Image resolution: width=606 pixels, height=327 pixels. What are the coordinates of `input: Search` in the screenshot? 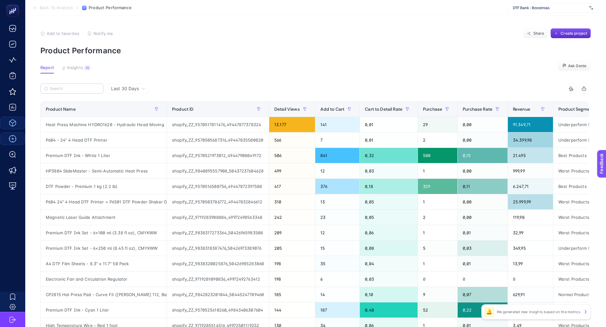 It's located at (75, 89).